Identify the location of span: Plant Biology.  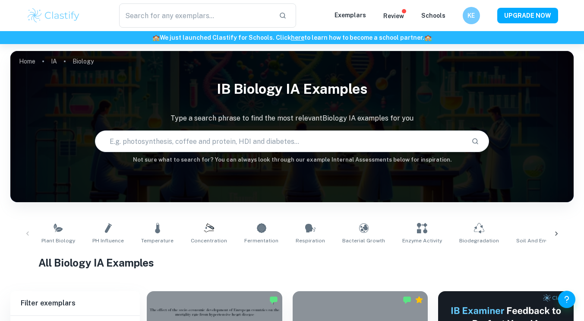
(58, 240).